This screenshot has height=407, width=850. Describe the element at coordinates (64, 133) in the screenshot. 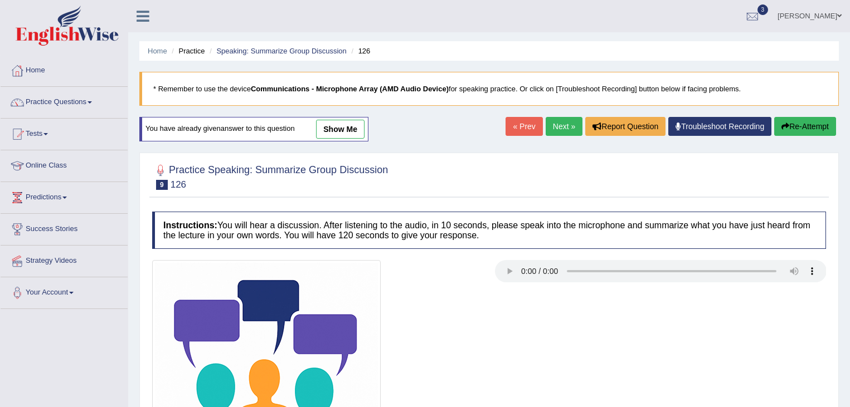

I see `a: Tests` at that location.